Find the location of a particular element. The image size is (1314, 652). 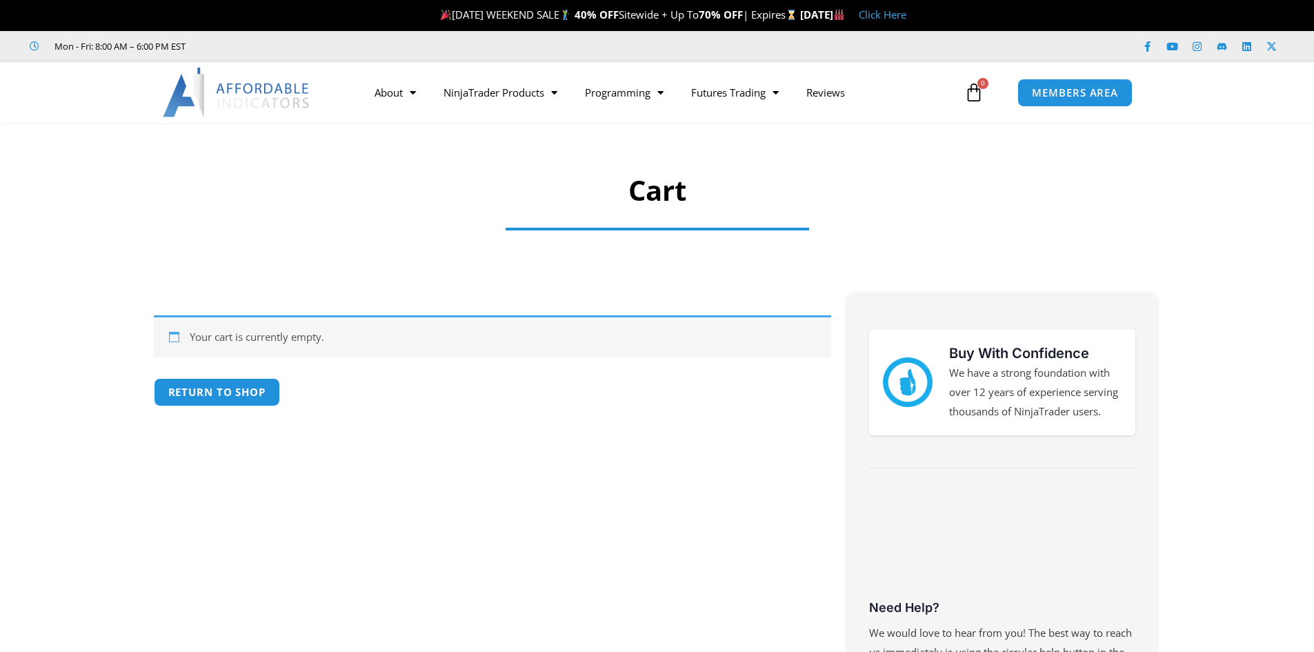

a: Programming is located at coordinates (624, 92).